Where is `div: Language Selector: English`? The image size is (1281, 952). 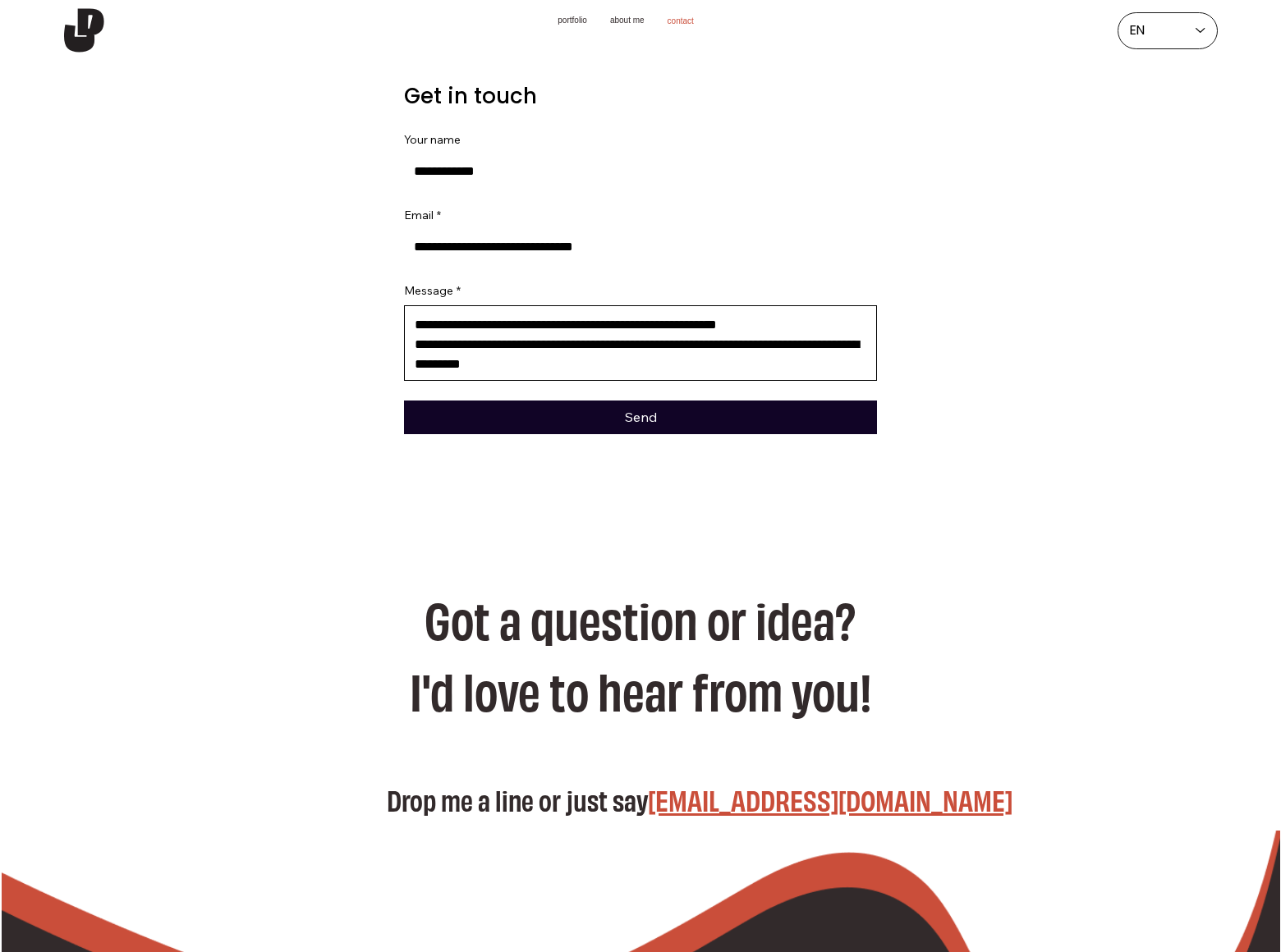 div: Language Selector: English is located at coordinates (1168, 30).